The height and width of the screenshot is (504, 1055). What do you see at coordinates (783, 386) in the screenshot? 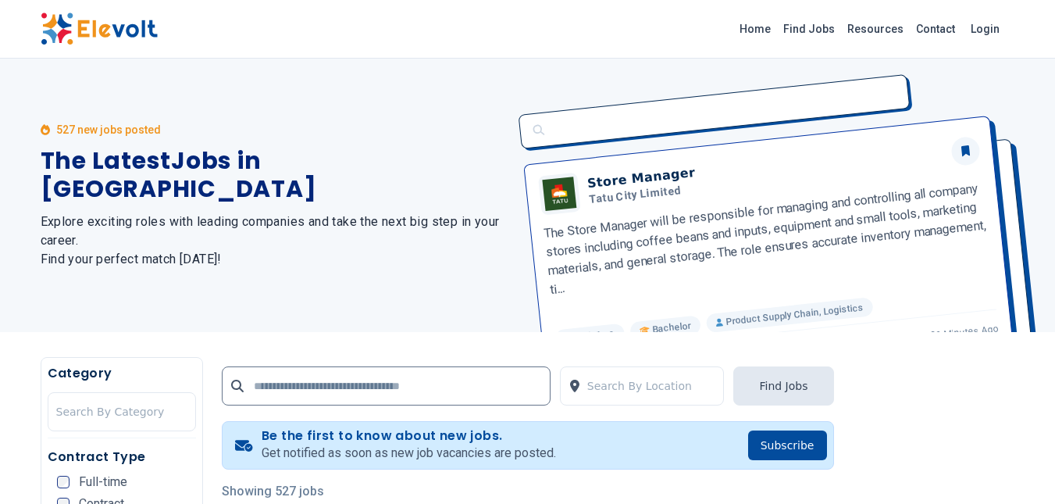
I see `button: Find Jobs` at bounding box center [783, 386].